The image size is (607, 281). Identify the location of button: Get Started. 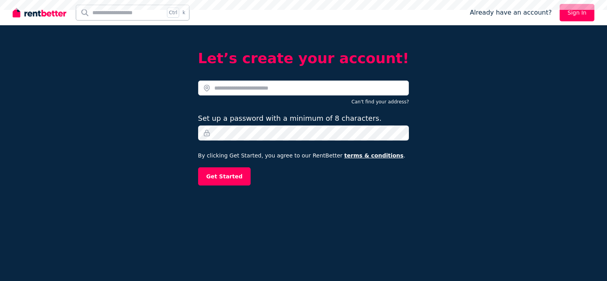
(224, 176).